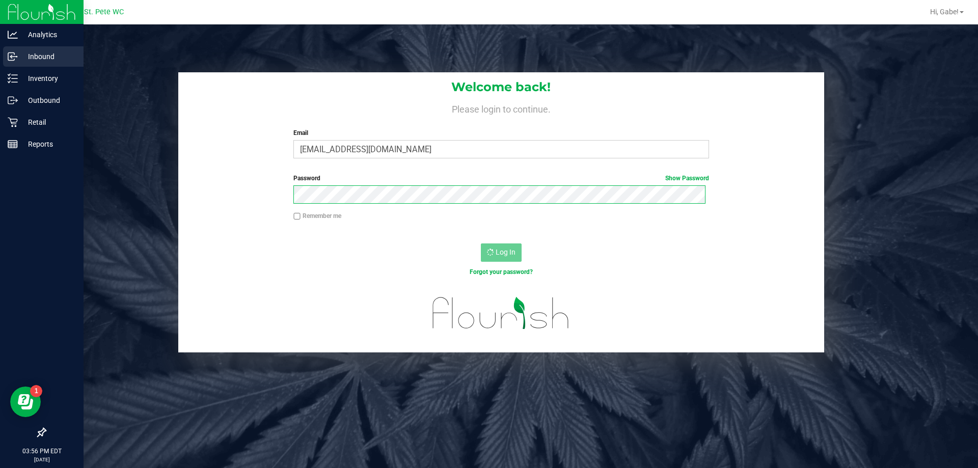 This screenshot has width=978, height=468. I want to click on a: Show Password, so click(687, 178).